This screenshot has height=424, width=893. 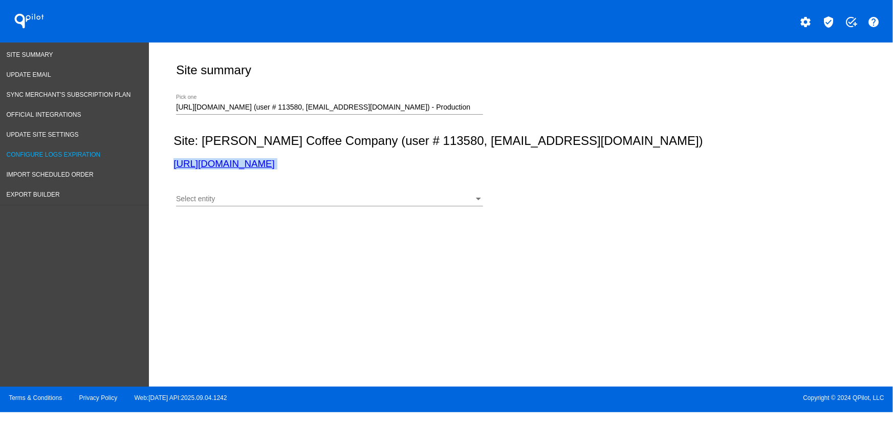 I want to click on input: Number, so click(x=330, y=108).